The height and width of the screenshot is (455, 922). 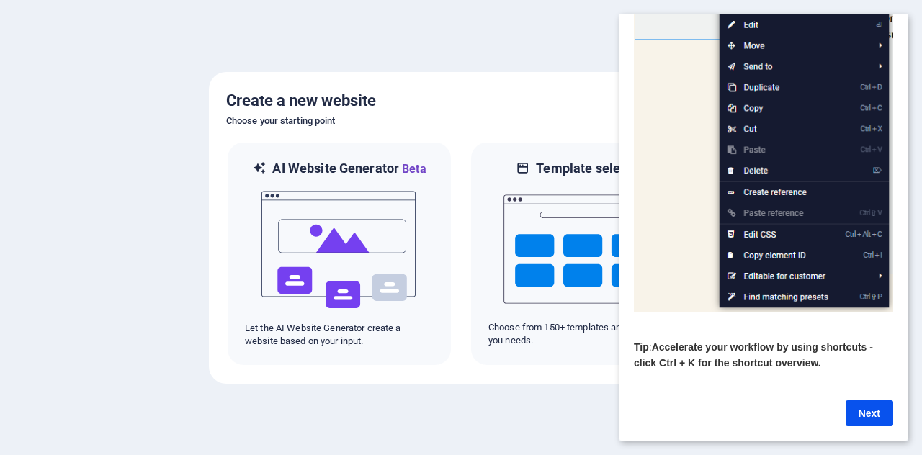 I want to click on span: Tip, so click(x=22, y=333).